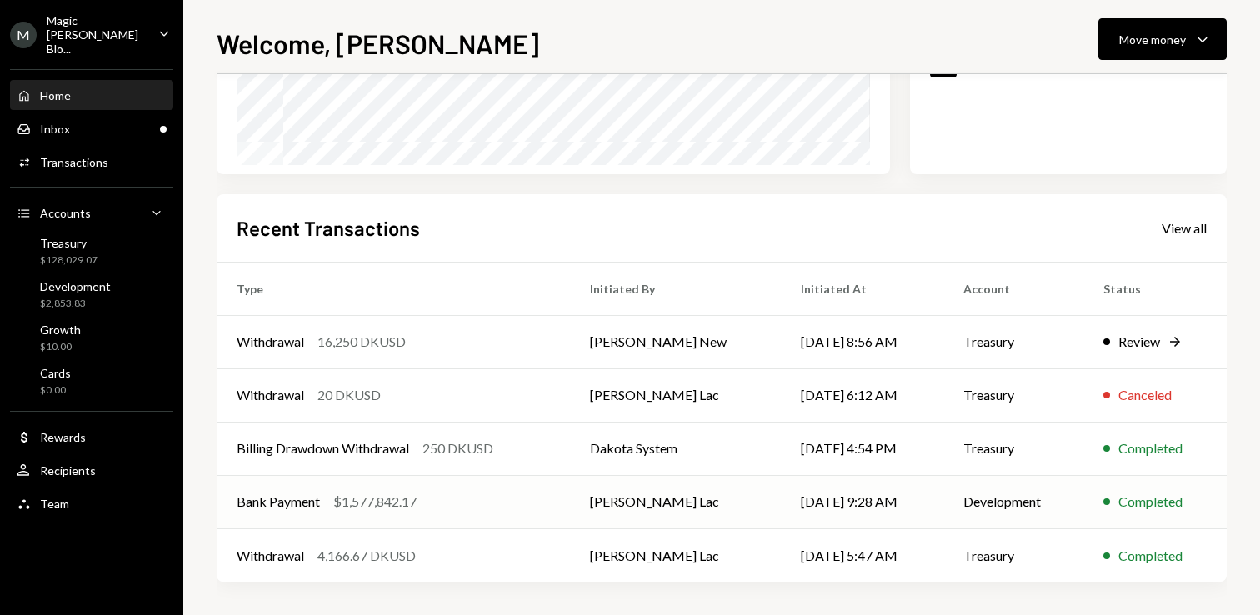 Image resolution: width=1260 pixels, height=615 pixels. What do you see at coordinates (68, 260) in the screenshot?
I see `div: $128,029.07` at bounding box center [68, 260].